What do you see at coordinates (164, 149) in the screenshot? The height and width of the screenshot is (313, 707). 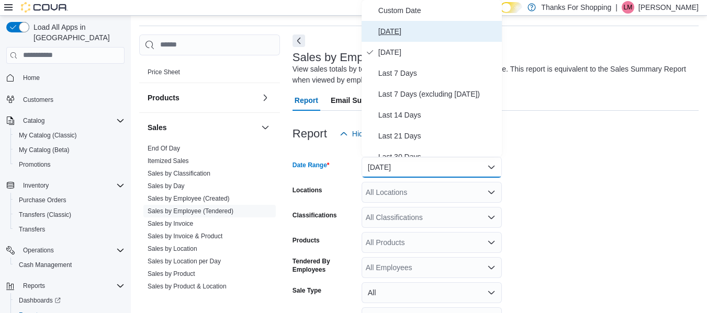 I see `a: End Of Day` at bounding box center [164, 149].